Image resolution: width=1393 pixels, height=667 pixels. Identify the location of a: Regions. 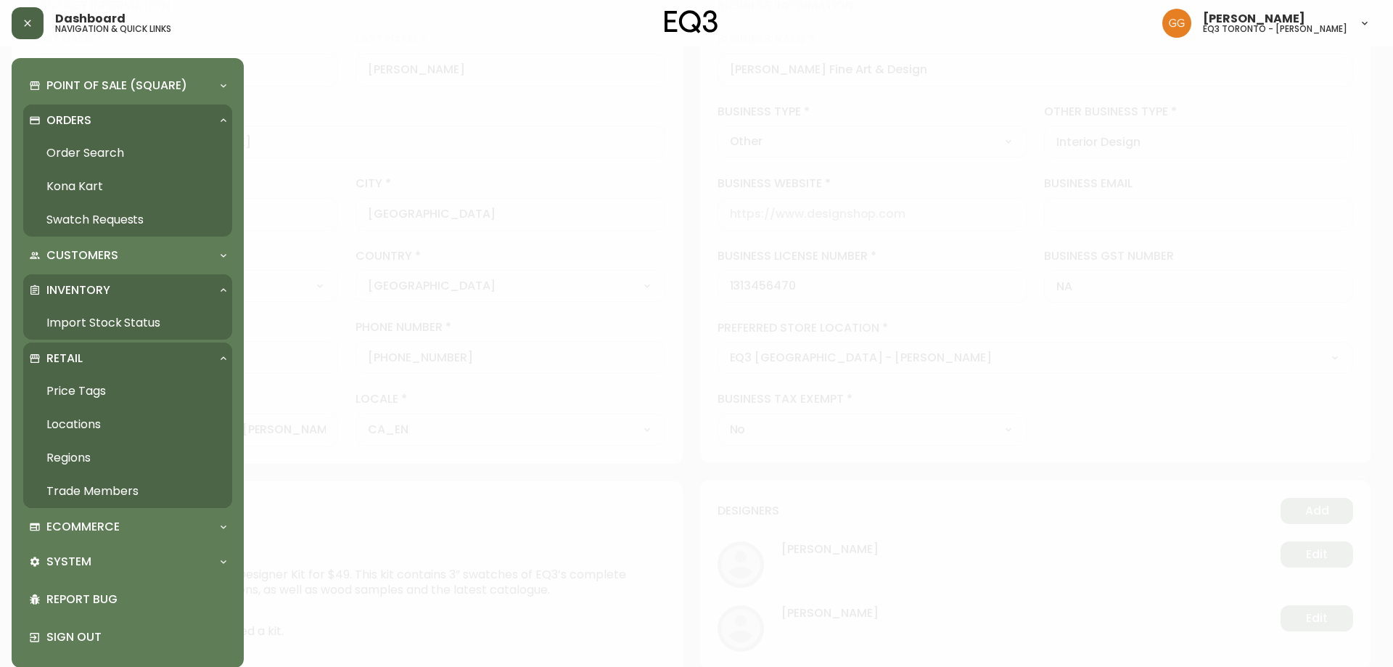
(128, 458).